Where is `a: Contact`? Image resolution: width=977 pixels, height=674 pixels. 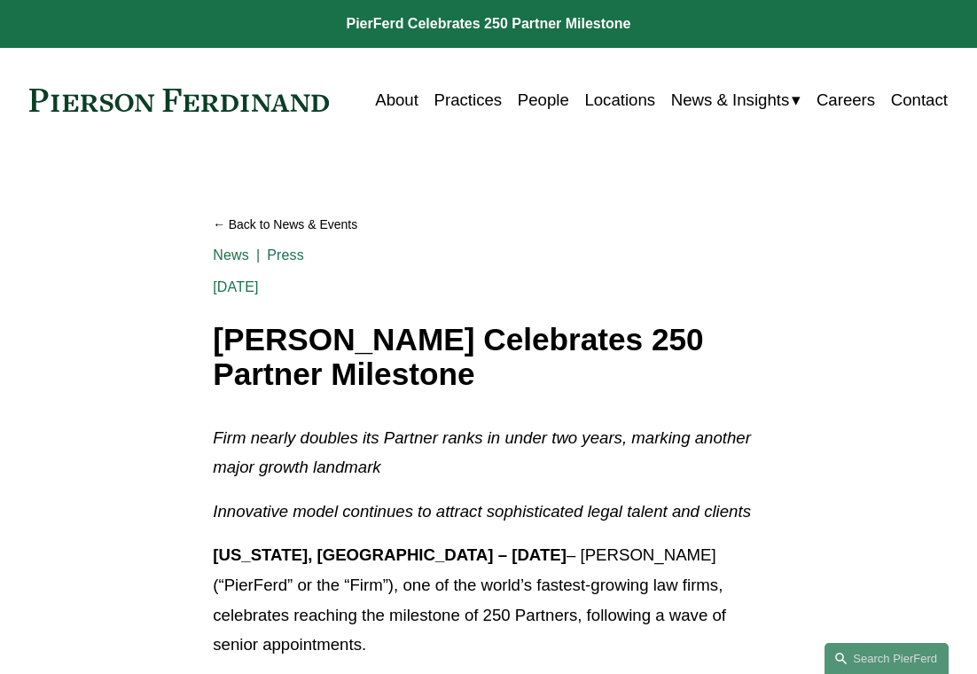 a: Contact is located at coordinates (919, 99).